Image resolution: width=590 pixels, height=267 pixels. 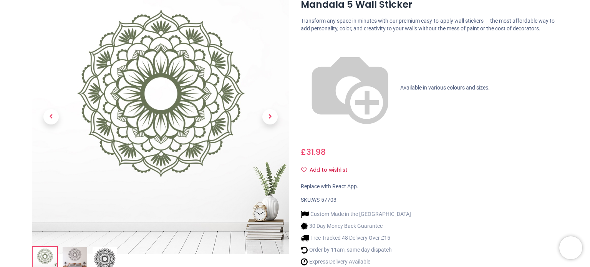 What do you see at coordinates (51, 117) in the screenshot?
I see `span: Previous` at bounding box center [51, 117].